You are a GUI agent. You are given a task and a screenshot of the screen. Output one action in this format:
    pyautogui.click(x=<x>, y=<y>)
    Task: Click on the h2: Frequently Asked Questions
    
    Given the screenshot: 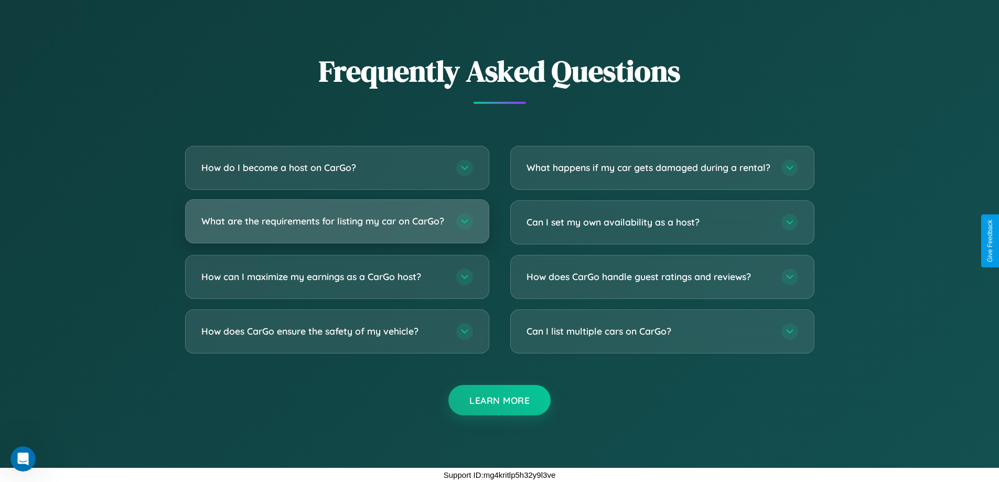 What is the action you would take?
    pyautogui.click(x=500, y=71)
    